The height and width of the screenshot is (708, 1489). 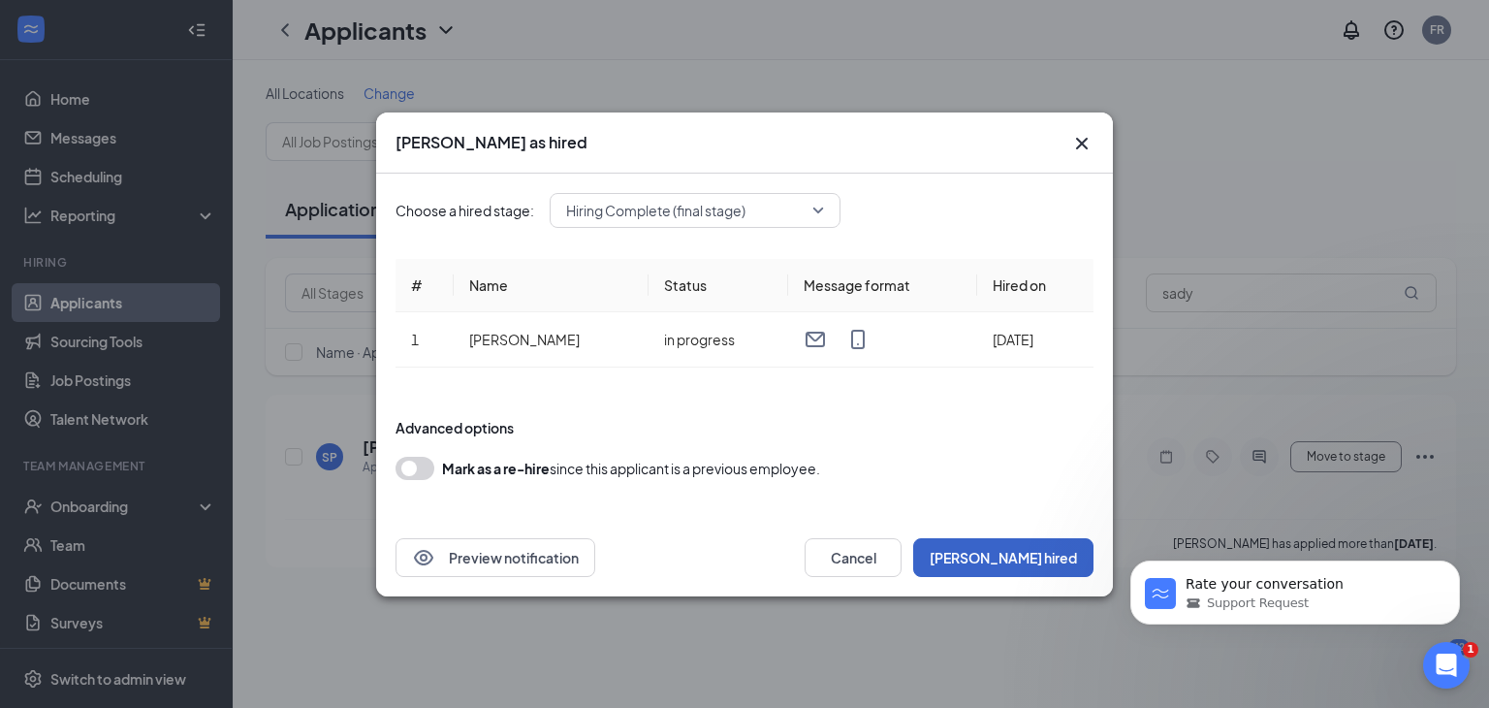 I want to click on th: Hired on, so click(x=1035, y=285).